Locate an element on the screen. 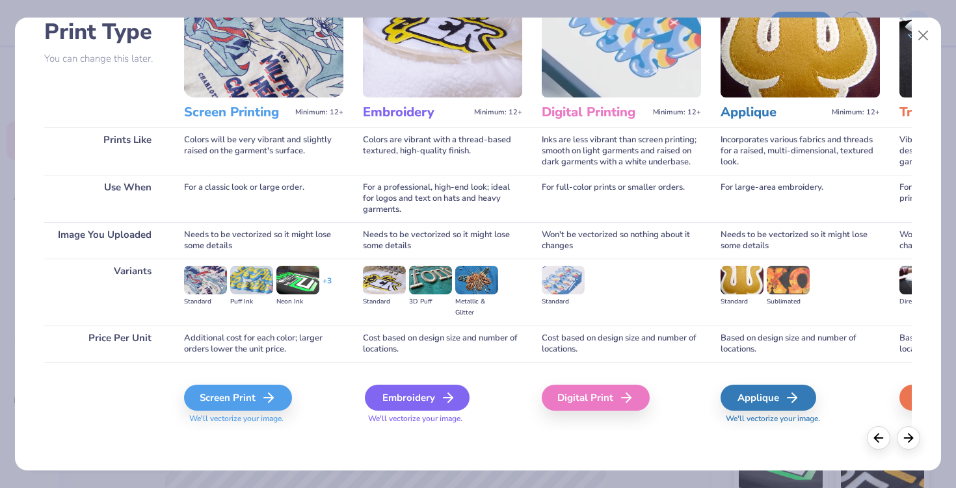 Image resolution: width=956 pixels, height=488 pixels. div: Variants is located at coordinates (104, 292).